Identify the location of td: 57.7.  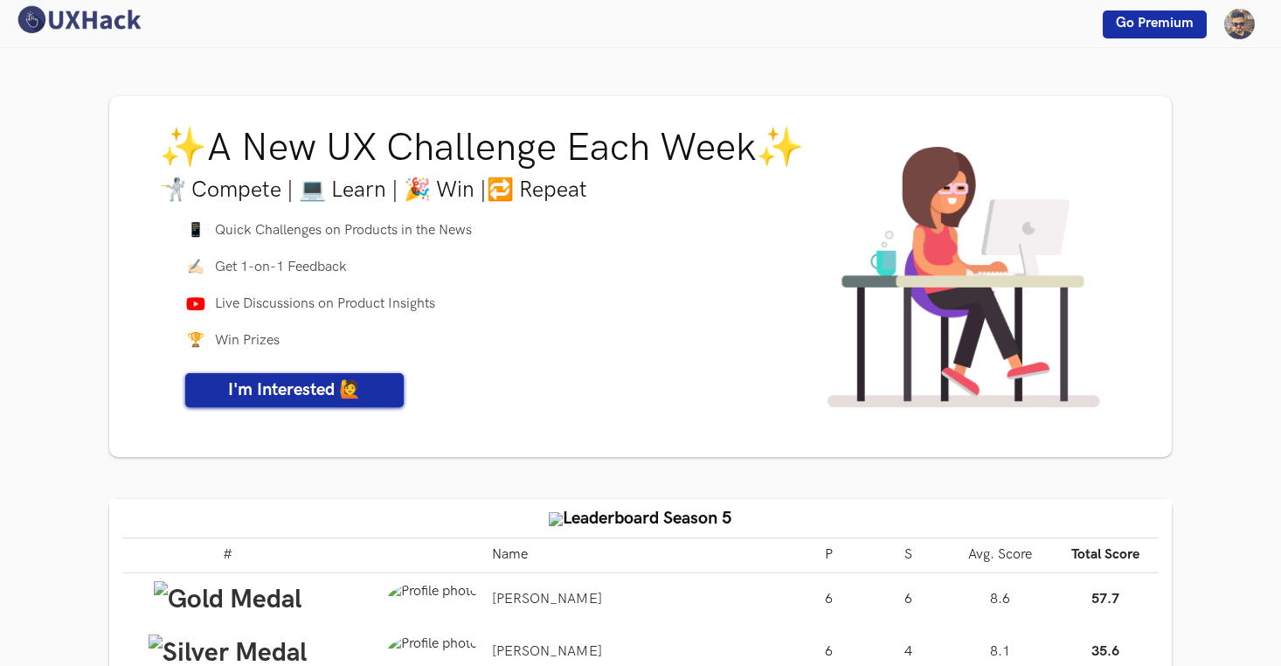
(1105, 599).